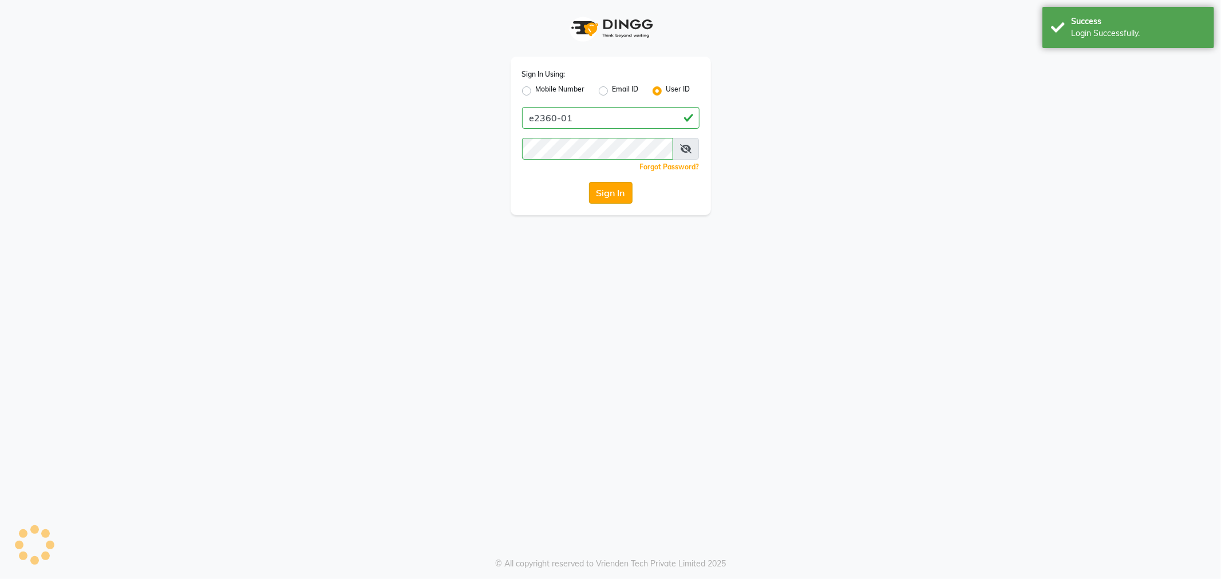  I want to click on a: Forgot Password?, so click(670, 167).